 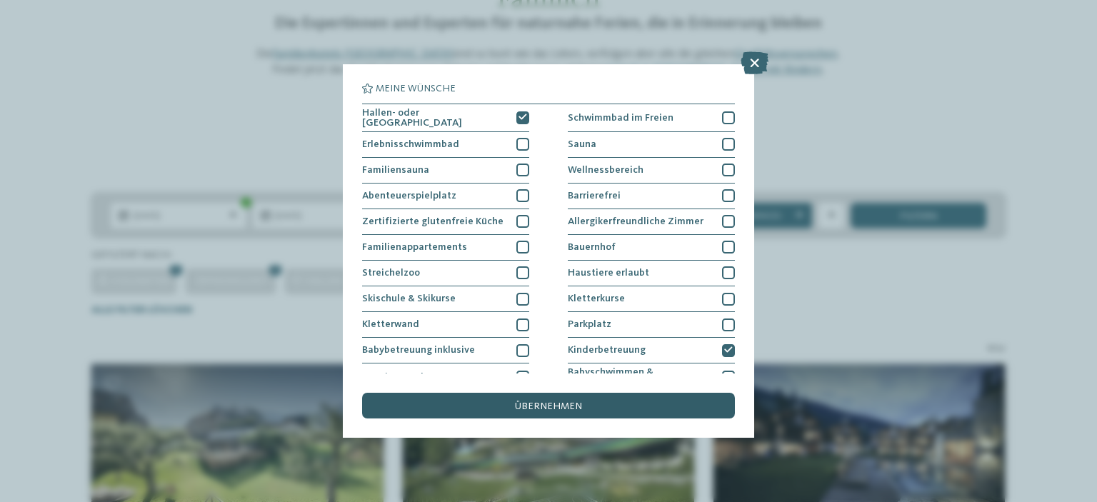 I want to click on span: Skischule & Skikurse, so click(x=408, y=299).